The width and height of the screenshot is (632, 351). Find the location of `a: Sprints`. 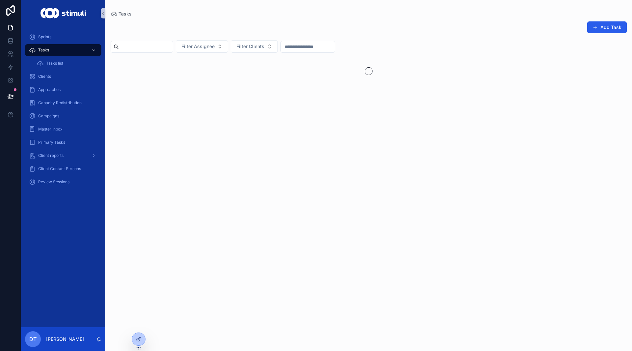

a: Sprints is located at coordinates (63, 37).